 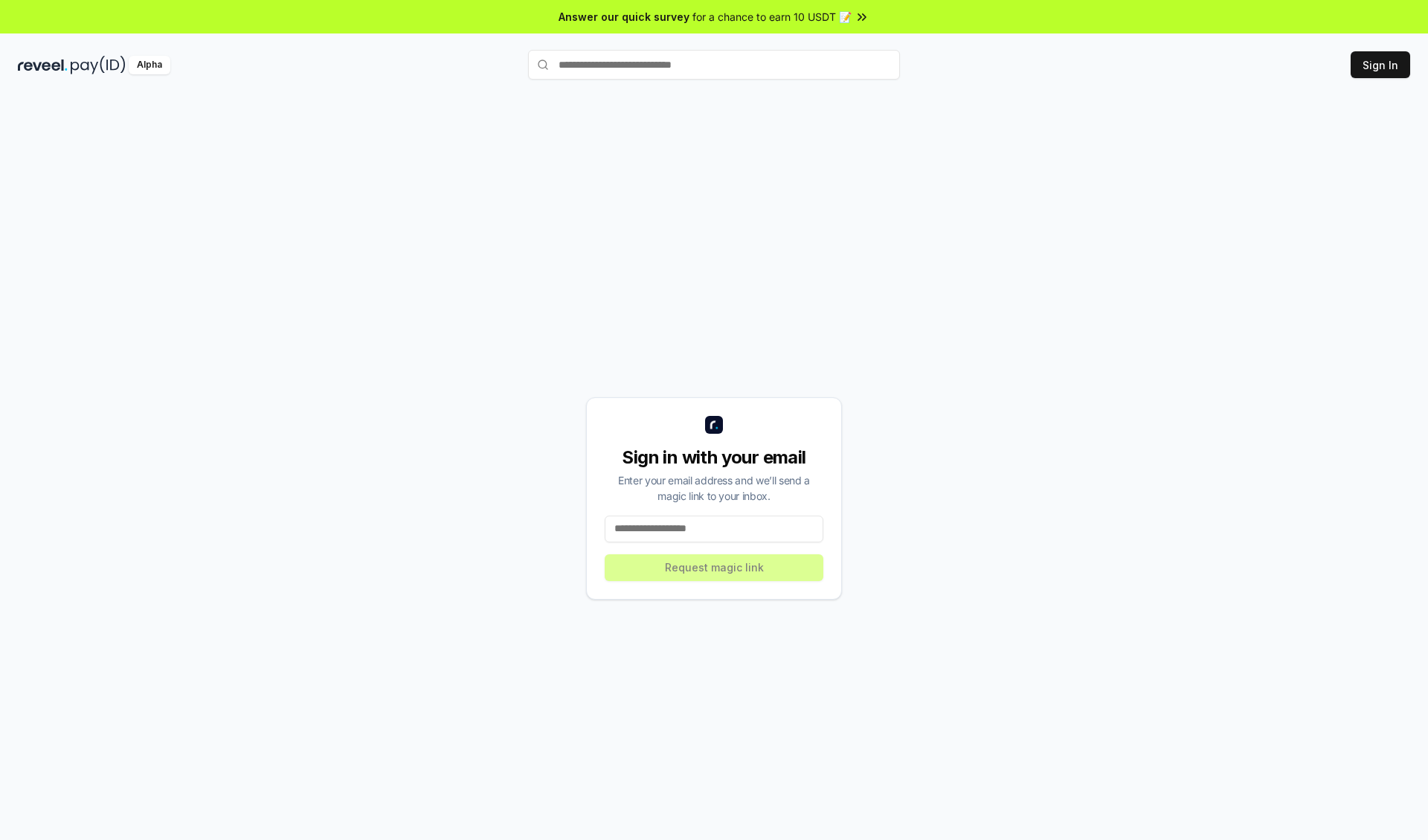 I want to click on img: logo_small, so click(x=714, y=424).